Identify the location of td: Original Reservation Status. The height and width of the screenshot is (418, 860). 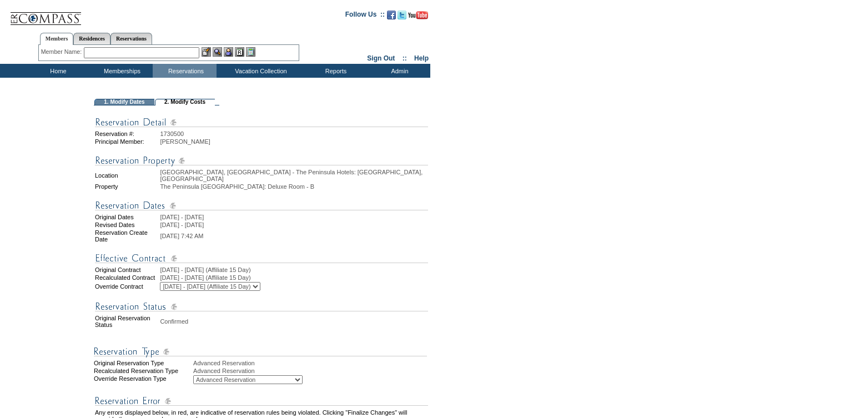
(127, 321).